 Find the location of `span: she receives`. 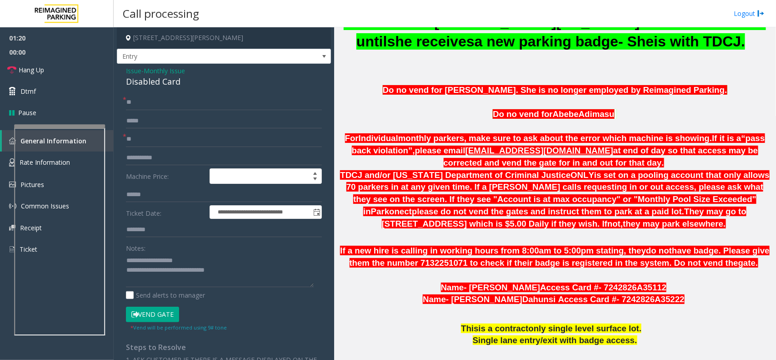

span: she receives is located at coordinates (431, 41).